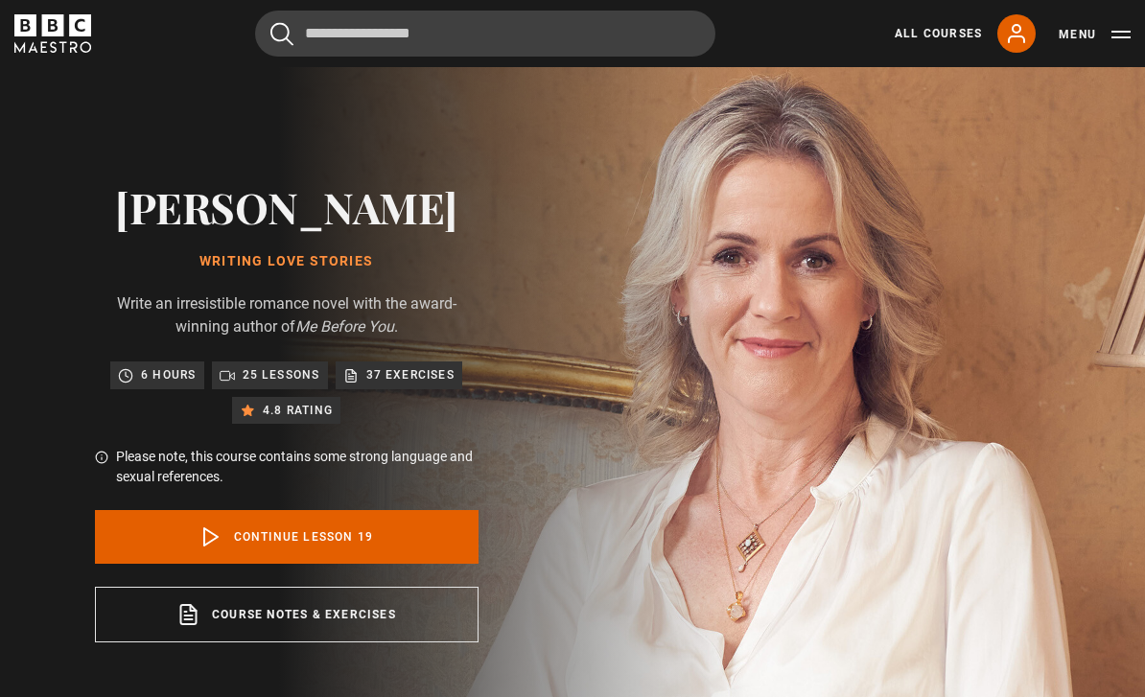 The height and width of the screenshot is (697, 1145). What do you see at coordinates (287, 315) in the screenshot?
I see `p: Write an irresistible romance novel with the award-winning author of .` at bounding box center [287, 315].